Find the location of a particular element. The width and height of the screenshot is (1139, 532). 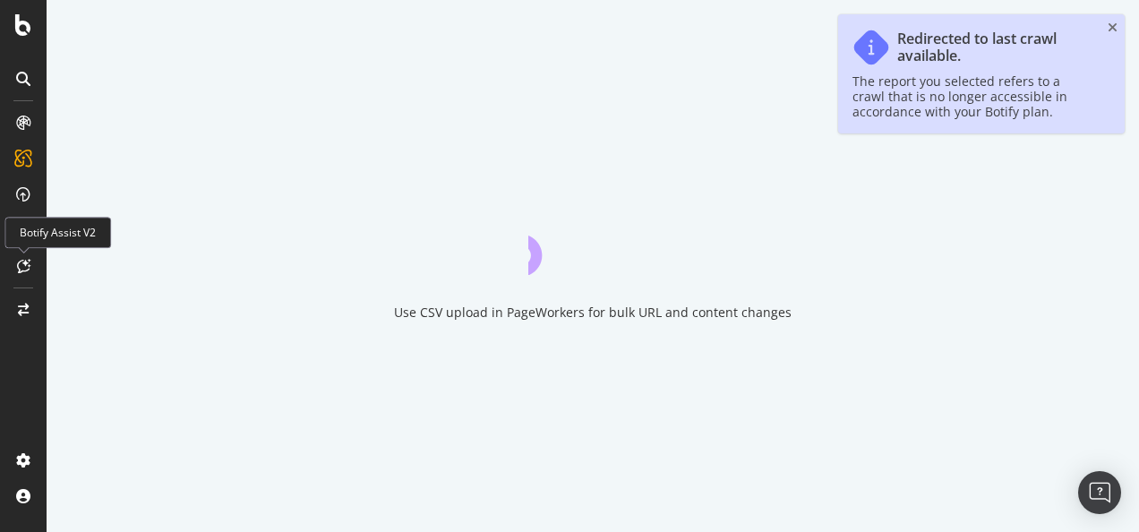

div: Botify Assist V2 is located at coordinates (57, 232).